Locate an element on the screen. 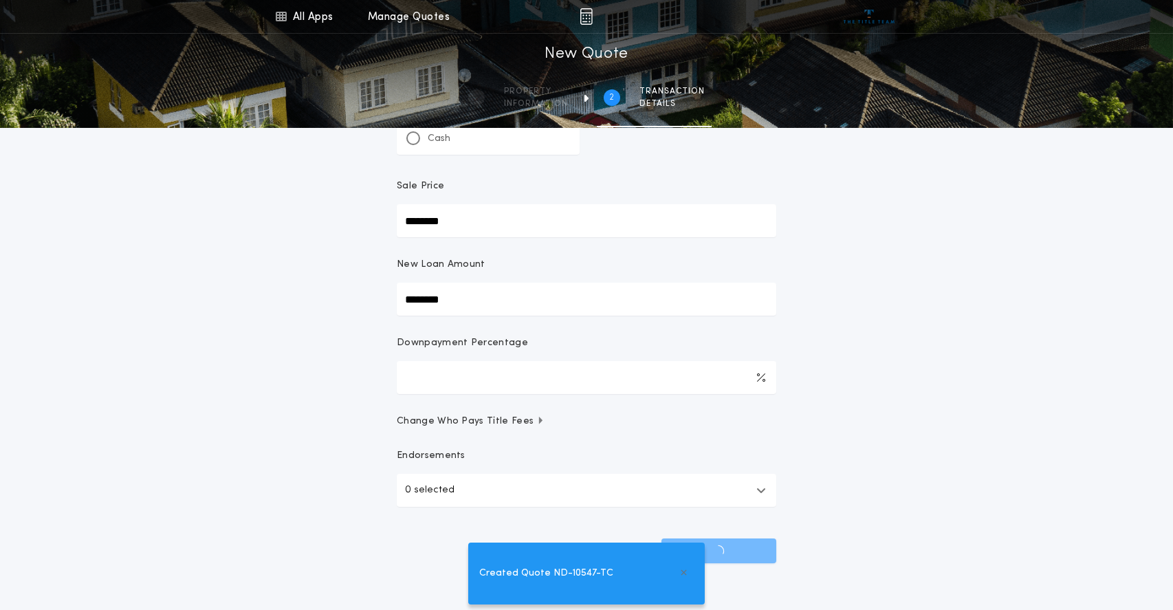 This screenshot has height=610, width=1173. input: Sale Price is located at coordinates (586, 221).